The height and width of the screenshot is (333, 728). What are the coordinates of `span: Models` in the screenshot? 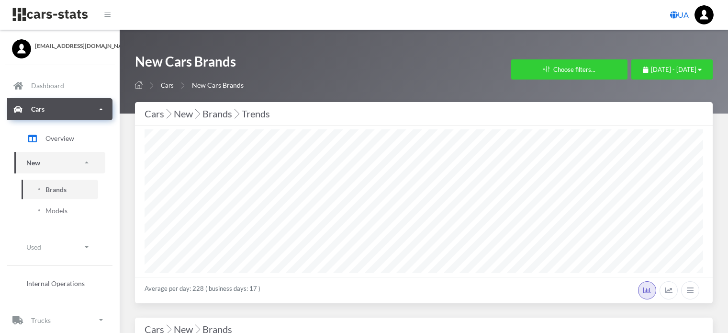 It's located at (56, 210).